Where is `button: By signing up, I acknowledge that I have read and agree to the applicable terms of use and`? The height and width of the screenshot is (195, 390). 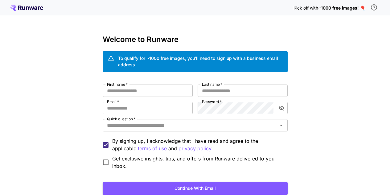
button: By signing up, I acknowledge that I have read and agree to the applicable terms of use and is located at coordinates (195, 148).